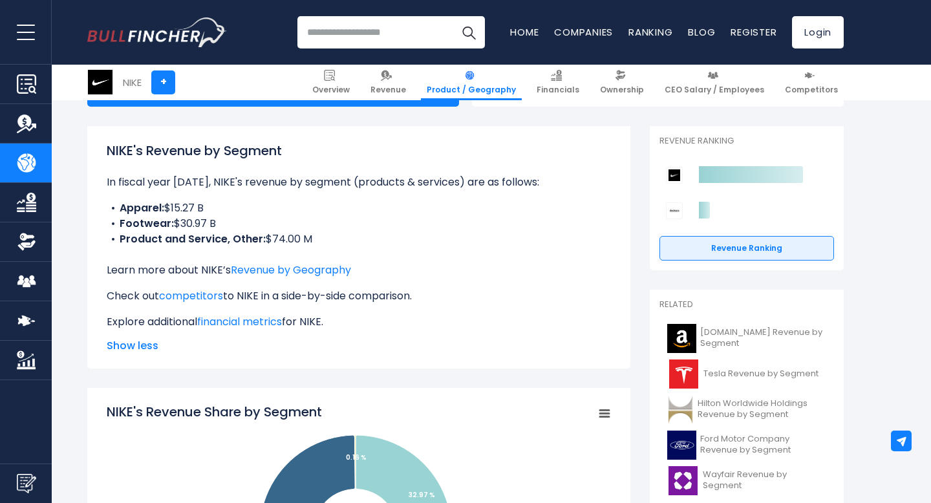 The width and height of the screenshot is (931, 503). Describe the element at coordinates (811, 82) in the screenshot. I see `a: Competitors` at that location.